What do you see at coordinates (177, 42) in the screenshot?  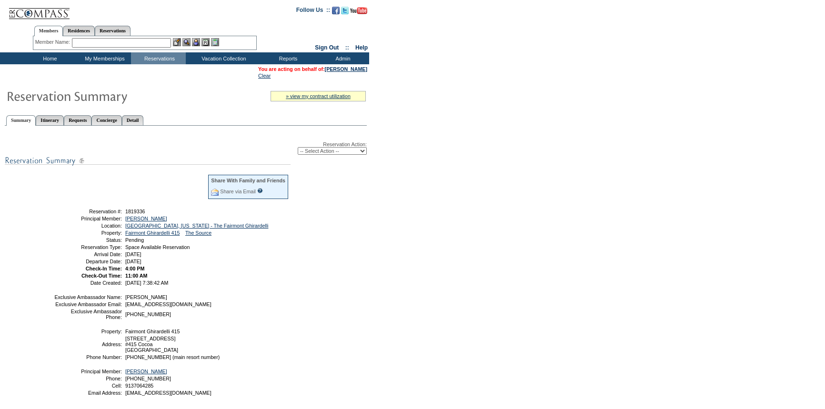 I see `img: b_edit.gif` at bounding box center [177, 42].